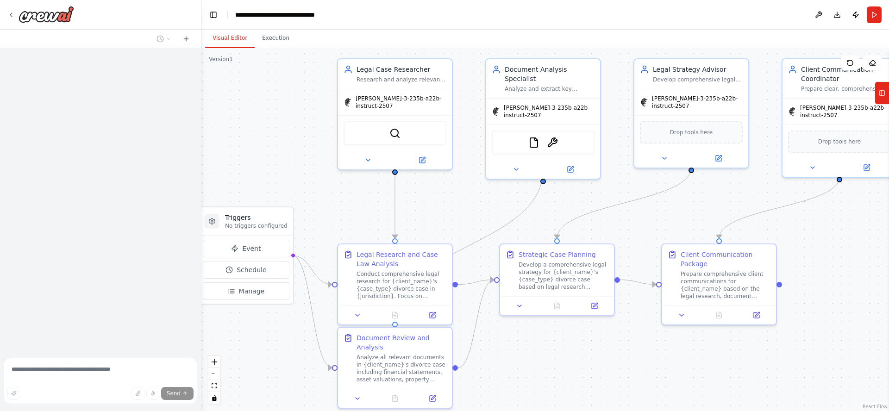  I want to click on span: Schedule, so click(251, 270).